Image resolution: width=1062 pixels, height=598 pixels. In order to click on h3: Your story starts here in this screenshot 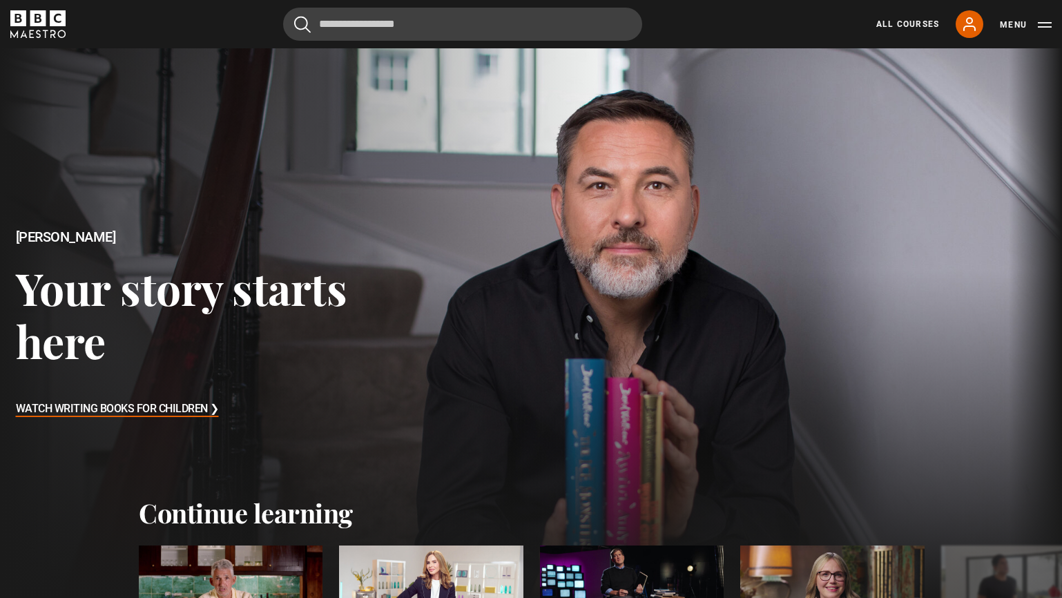, I will do `click(220, 314)`.